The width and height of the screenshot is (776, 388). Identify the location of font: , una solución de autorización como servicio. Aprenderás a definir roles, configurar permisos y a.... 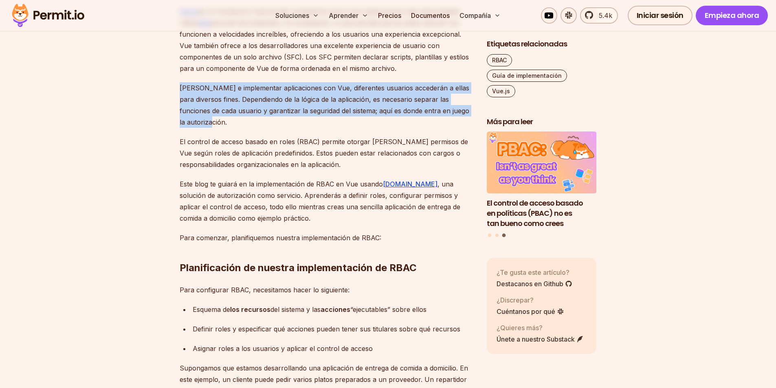
(320, 201).